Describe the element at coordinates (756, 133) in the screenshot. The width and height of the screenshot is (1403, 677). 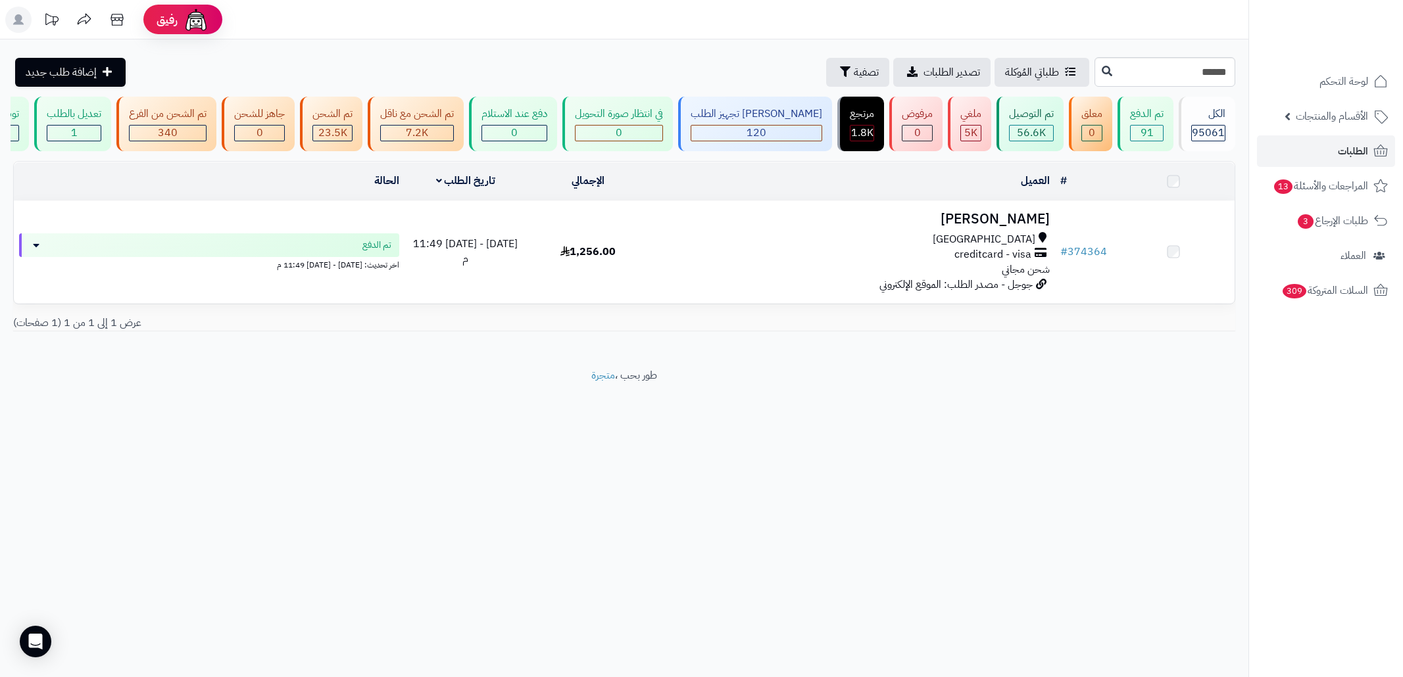
I see `div: 120` at that location.